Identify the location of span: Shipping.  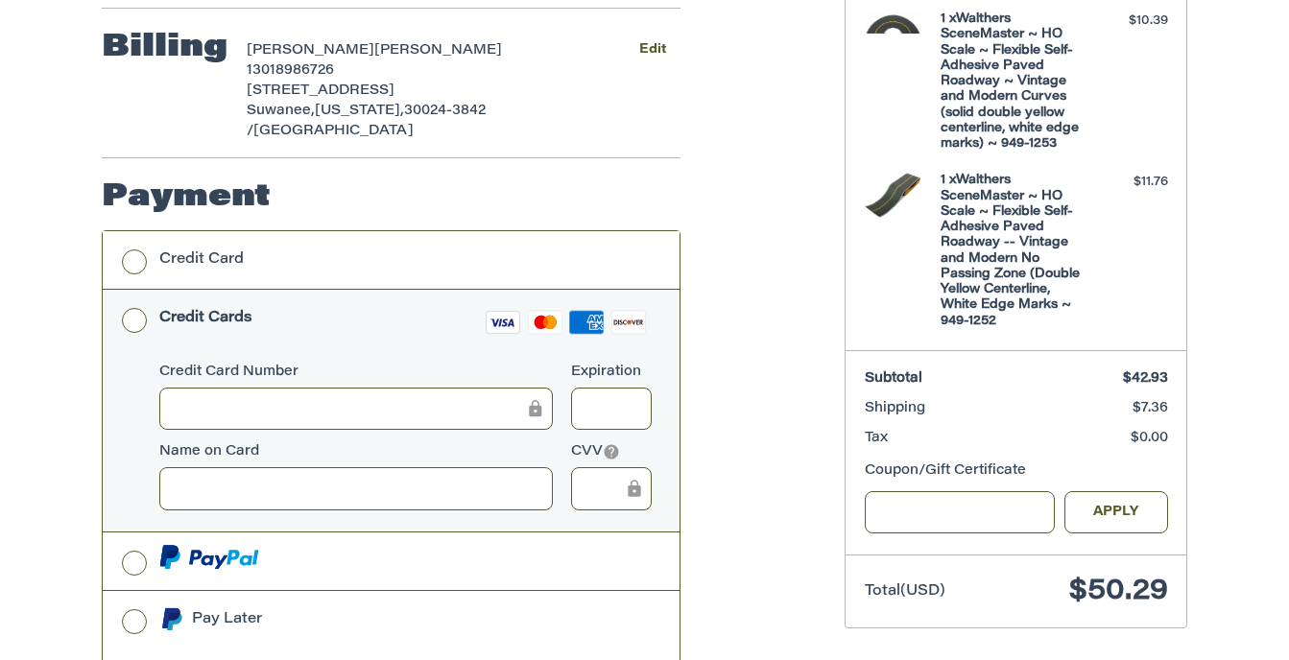
(895, 409).